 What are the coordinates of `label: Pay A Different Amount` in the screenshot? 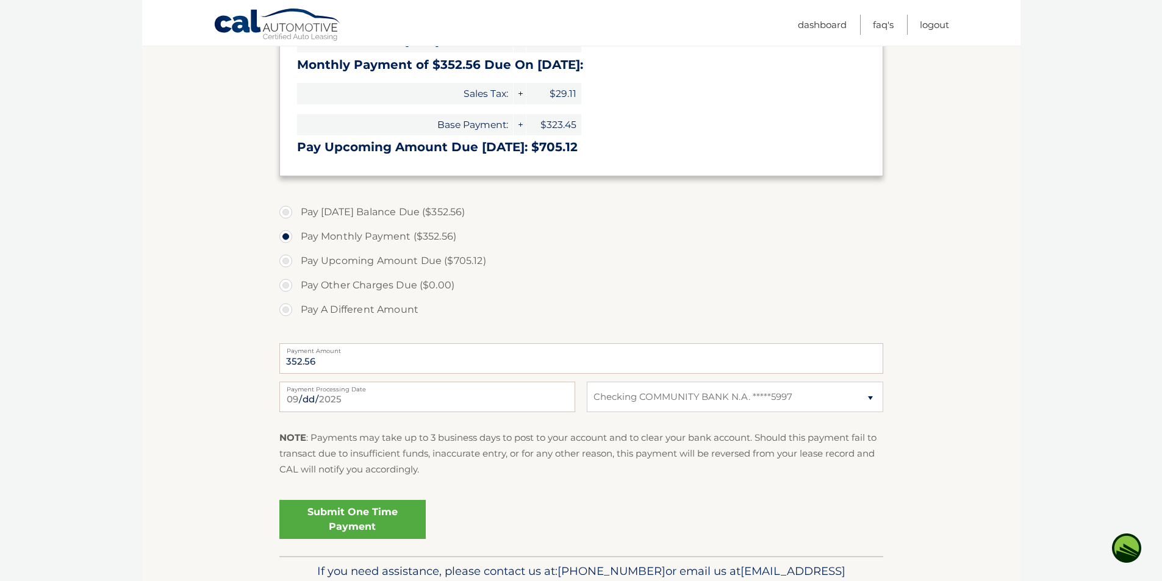 It's located at (581, 310).